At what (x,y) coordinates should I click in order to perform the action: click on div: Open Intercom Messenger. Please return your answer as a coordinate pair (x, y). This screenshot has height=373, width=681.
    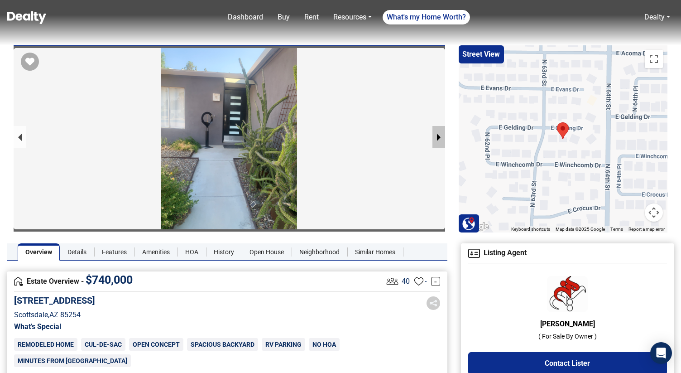
    Looking at the image, I should click on (661, 353).